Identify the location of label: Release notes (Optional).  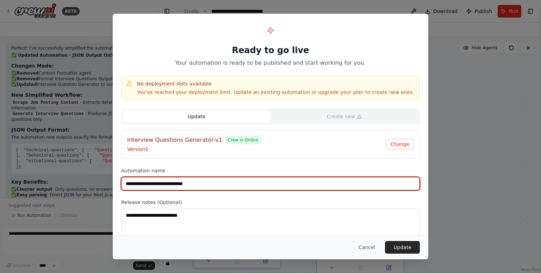
(270, 202).